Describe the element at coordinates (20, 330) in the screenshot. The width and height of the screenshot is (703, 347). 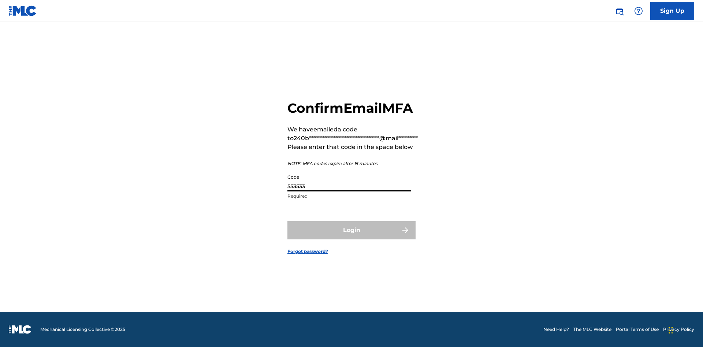
I see `img: logo` at that location.